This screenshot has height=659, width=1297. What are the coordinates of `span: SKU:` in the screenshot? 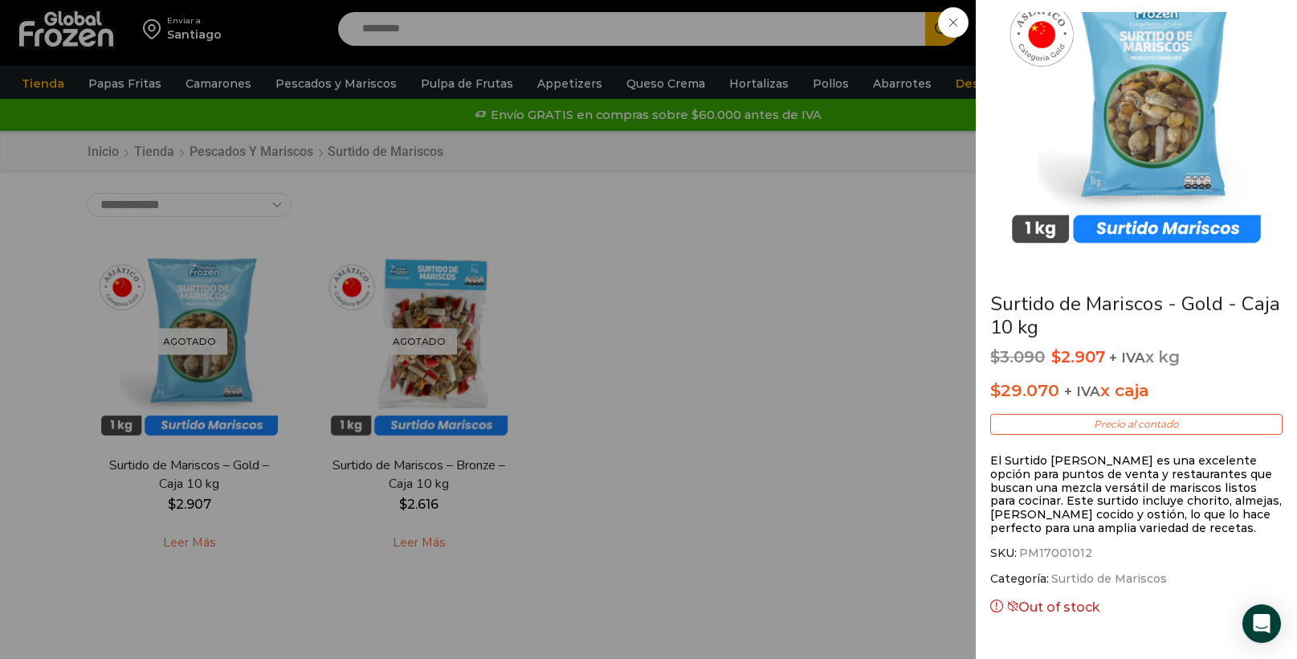 It's located at (1137, 553).